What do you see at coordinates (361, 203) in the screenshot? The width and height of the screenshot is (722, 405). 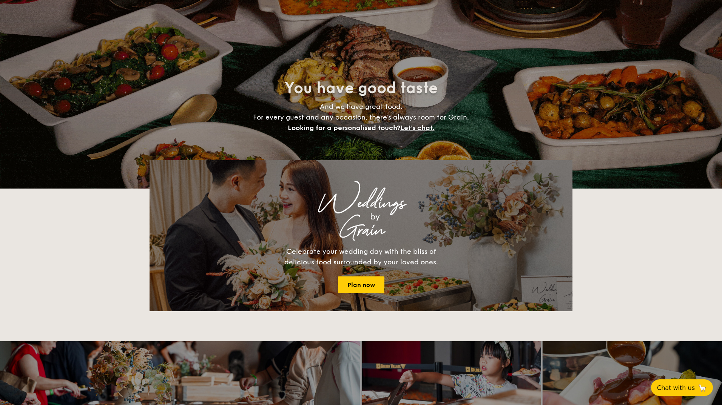 I see `div: Weddings` at bounding box center [361, 203].